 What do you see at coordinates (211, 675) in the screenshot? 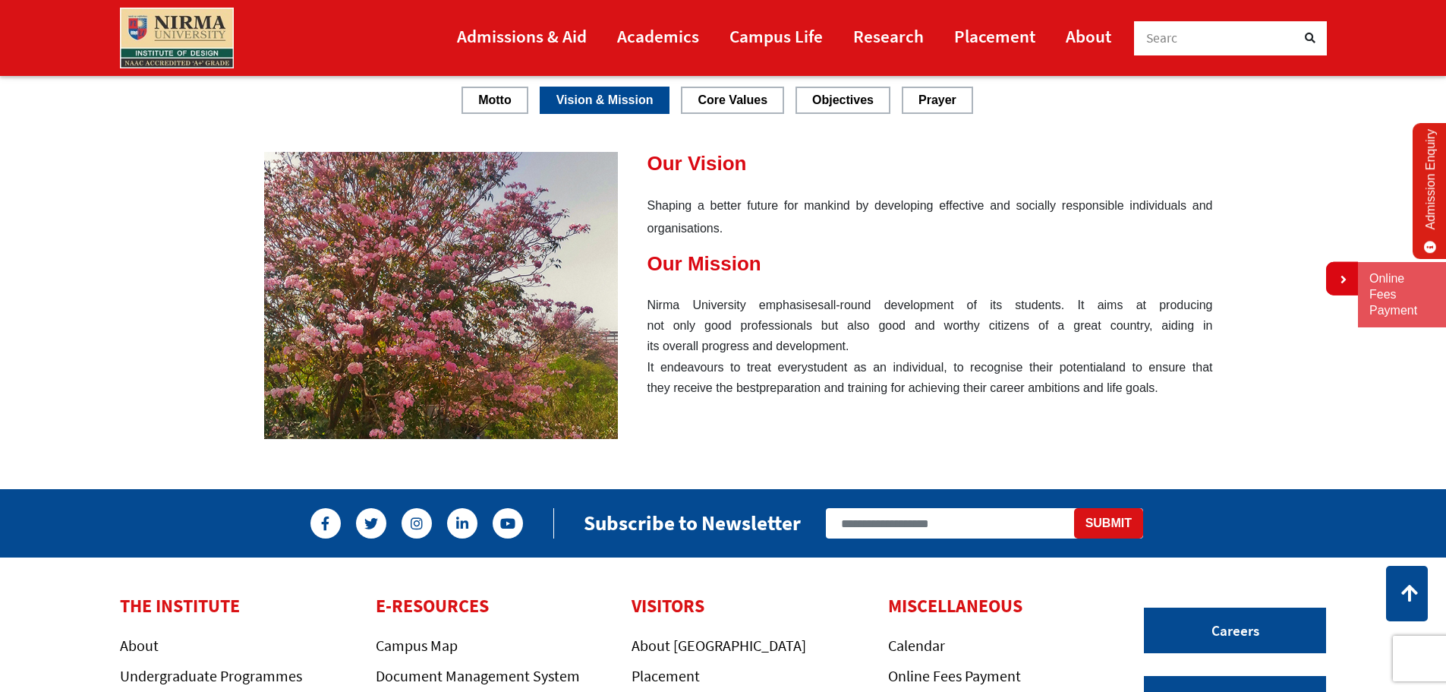
I see `a: Undergraduate Programmes` at bounding box center [211, 675].